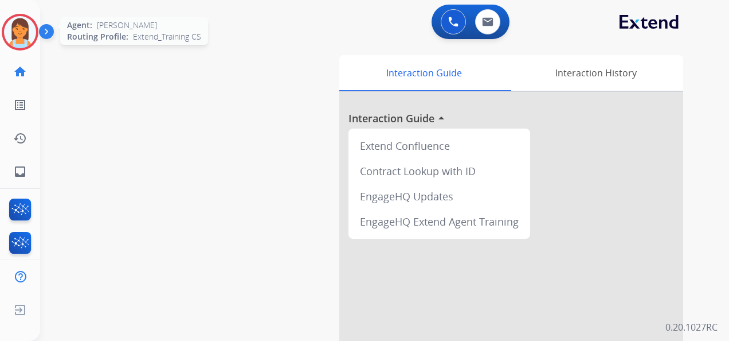 Image resolution: width=729 pixels, height=341 pixels. What do you see at coordinates (439, 146) in the screenshot?
I see `div: Extend Confluence` at bounding box center [439, 146].